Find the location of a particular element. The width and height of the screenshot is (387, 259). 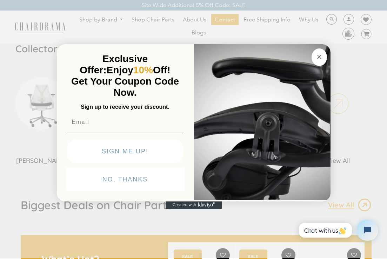

button: Close dialog is located at coordinates (319, 57).